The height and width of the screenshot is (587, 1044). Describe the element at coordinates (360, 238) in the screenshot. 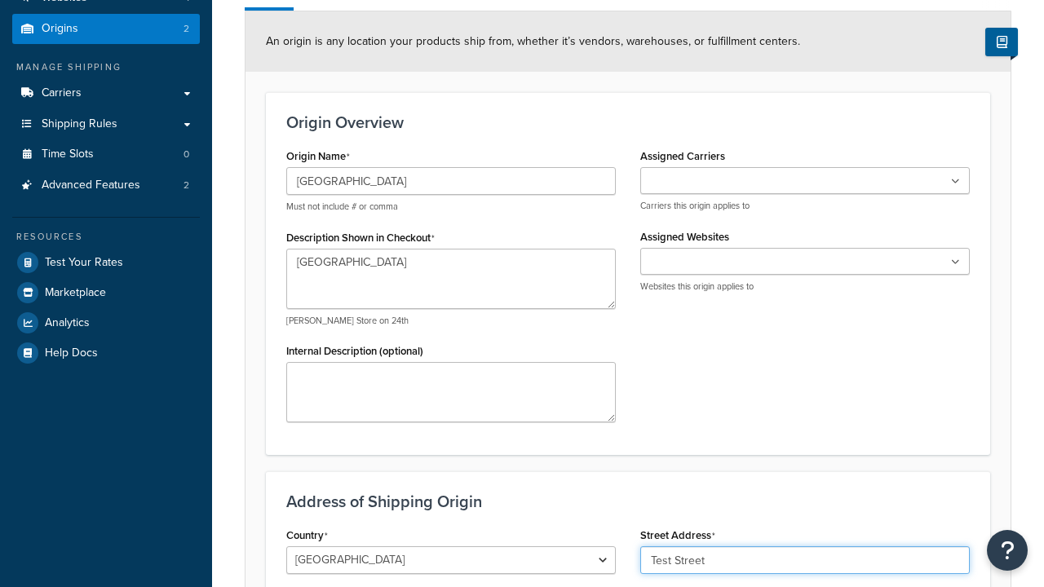

I see `label: Description Shown in Checkout` at that location.